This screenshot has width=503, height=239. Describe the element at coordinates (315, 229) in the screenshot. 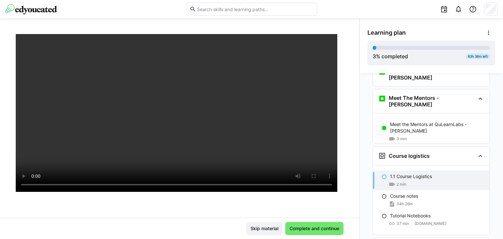

I see `button: Complete and continue` at that location.